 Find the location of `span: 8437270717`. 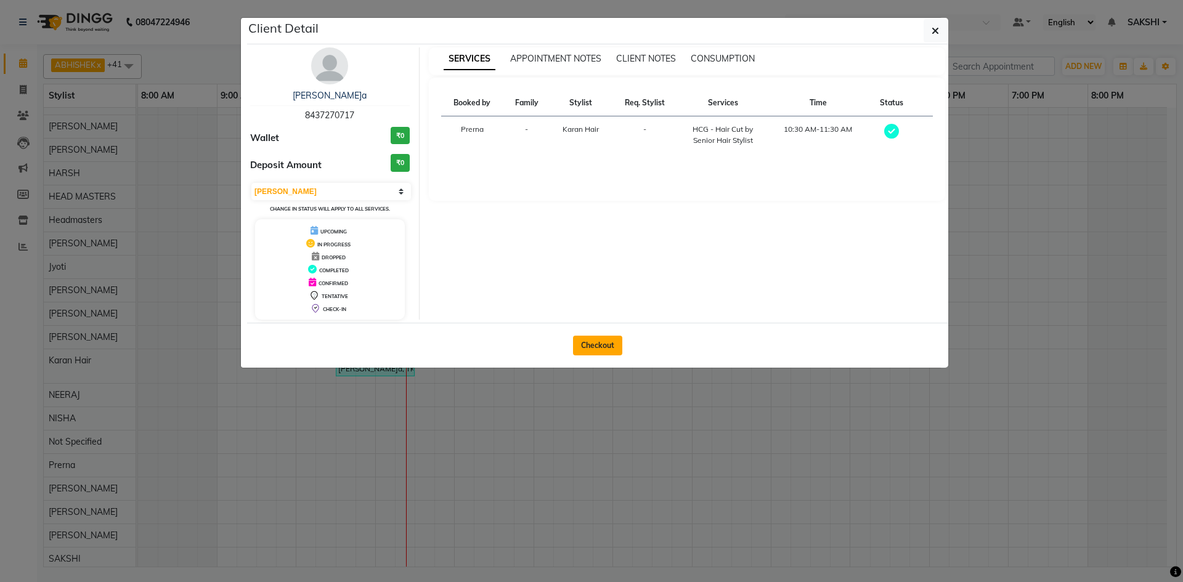

span: 8437270717 is located at coordinates (330, 115).